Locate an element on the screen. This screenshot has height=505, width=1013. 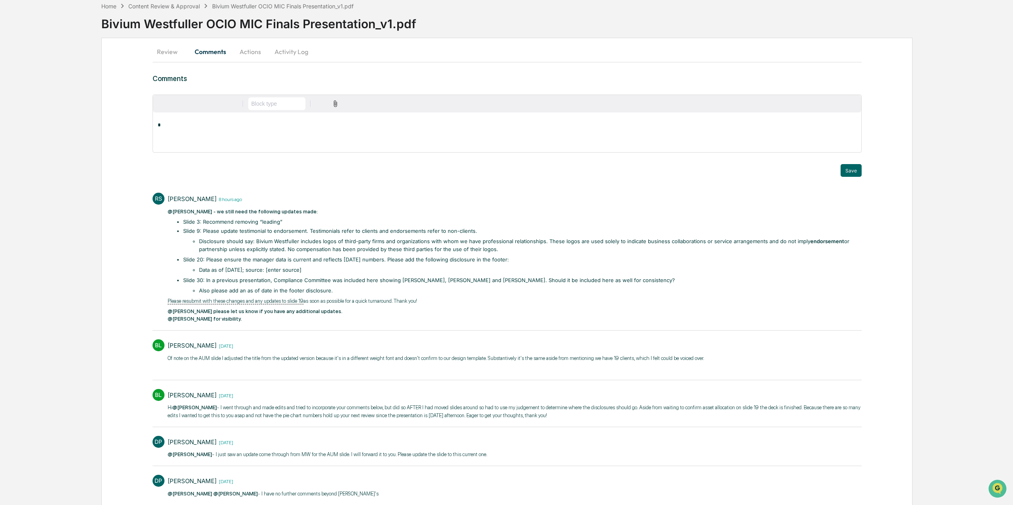
img: f2157a4c-a0d3-4daa-907e-bb6f0de503a5-1751232295721 is located at coordinates (10, 10).